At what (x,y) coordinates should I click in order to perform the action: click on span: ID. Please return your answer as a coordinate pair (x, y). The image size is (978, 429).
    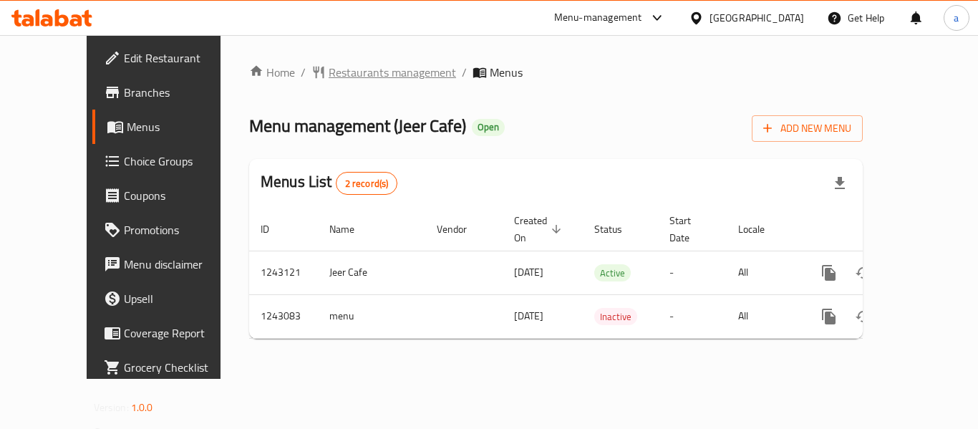
    Looking at the image, I should click on (274, 229).